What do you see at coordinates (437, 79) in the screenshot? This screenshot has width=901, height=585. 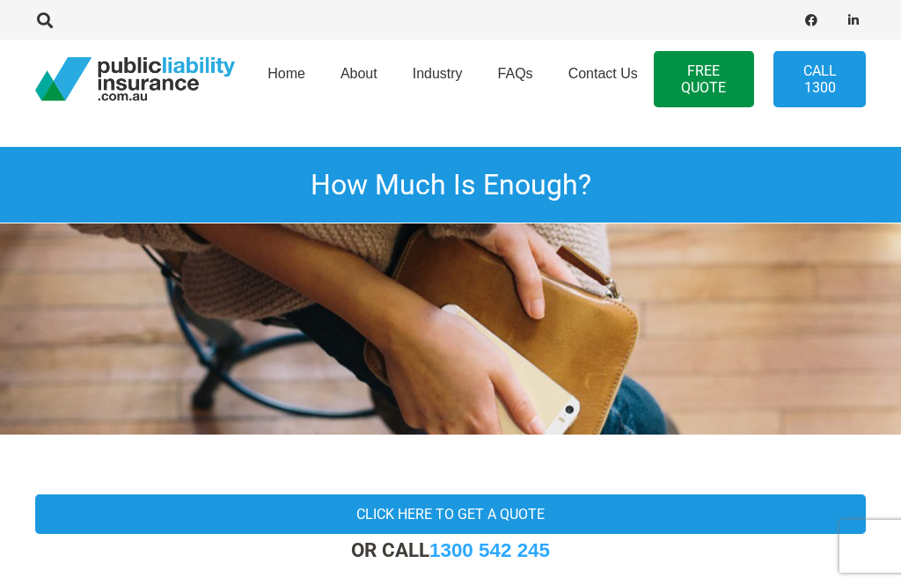 I see `a: Industry` at bounding box center [437, 79].